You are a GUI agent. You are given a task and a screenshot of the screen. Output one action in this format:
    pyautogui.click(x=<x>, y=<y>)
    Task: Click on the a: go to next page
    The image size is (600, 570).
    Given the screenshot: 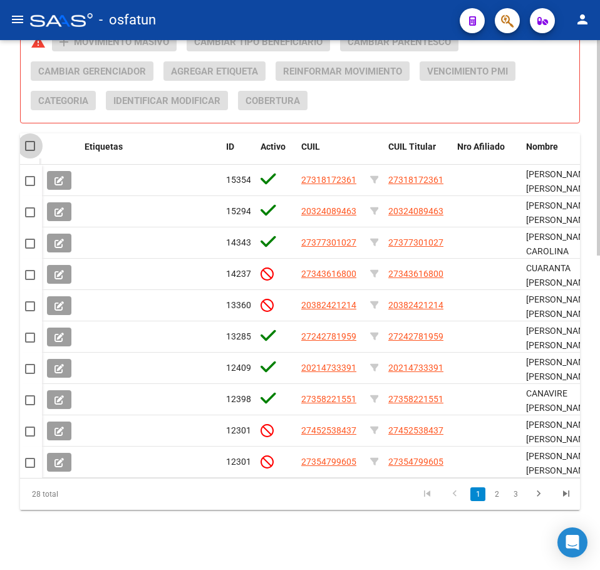 What is the action you would take?
    pyautogui.click(x=539, y=494)
    